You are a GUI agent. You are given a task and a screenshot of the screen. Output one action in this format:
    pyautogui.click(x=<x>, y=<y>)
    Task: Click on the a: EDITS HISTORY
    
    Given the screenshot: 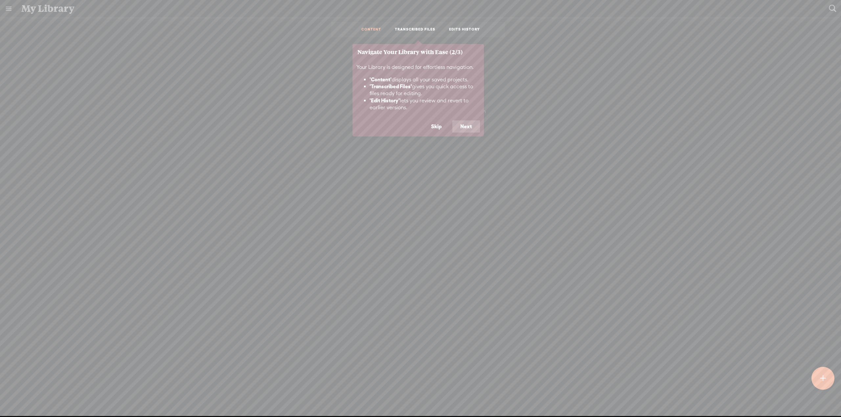 What is the action you would take?
    pyautogui.click(x=464, y=30)
    